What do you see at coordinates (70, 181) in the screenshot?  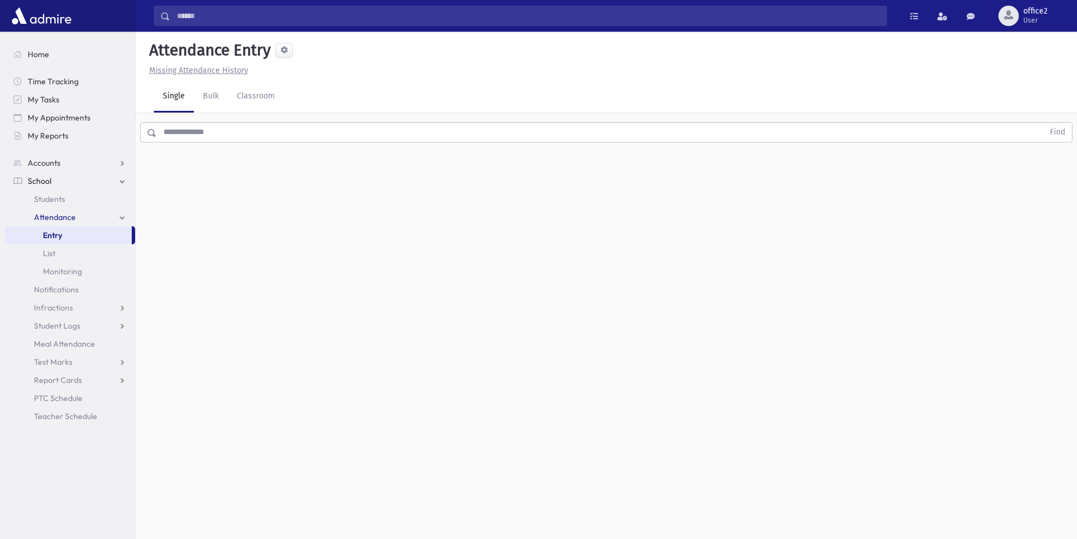 I see `a: School` at bounding box center [70, 181].